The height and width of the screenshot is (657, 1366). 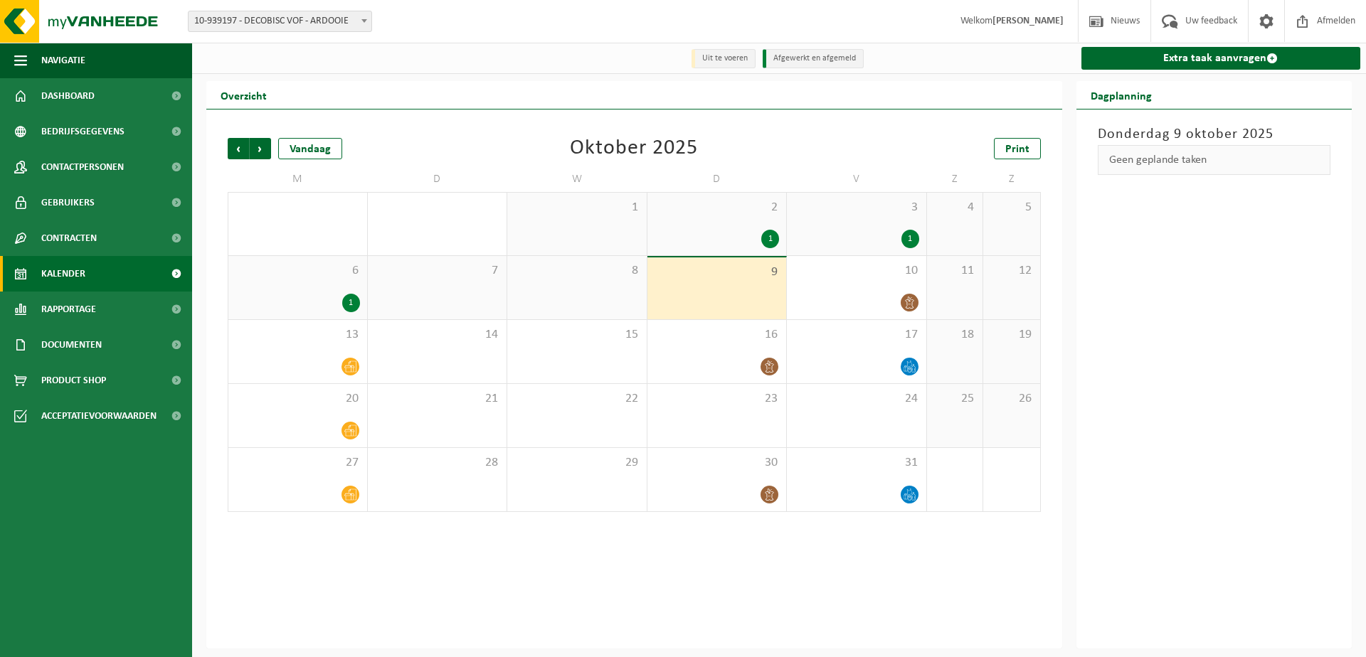 What do you see at coordinates (856, 399) in the screenshot?
I see `span: 24` at bounding box center [856, 399].